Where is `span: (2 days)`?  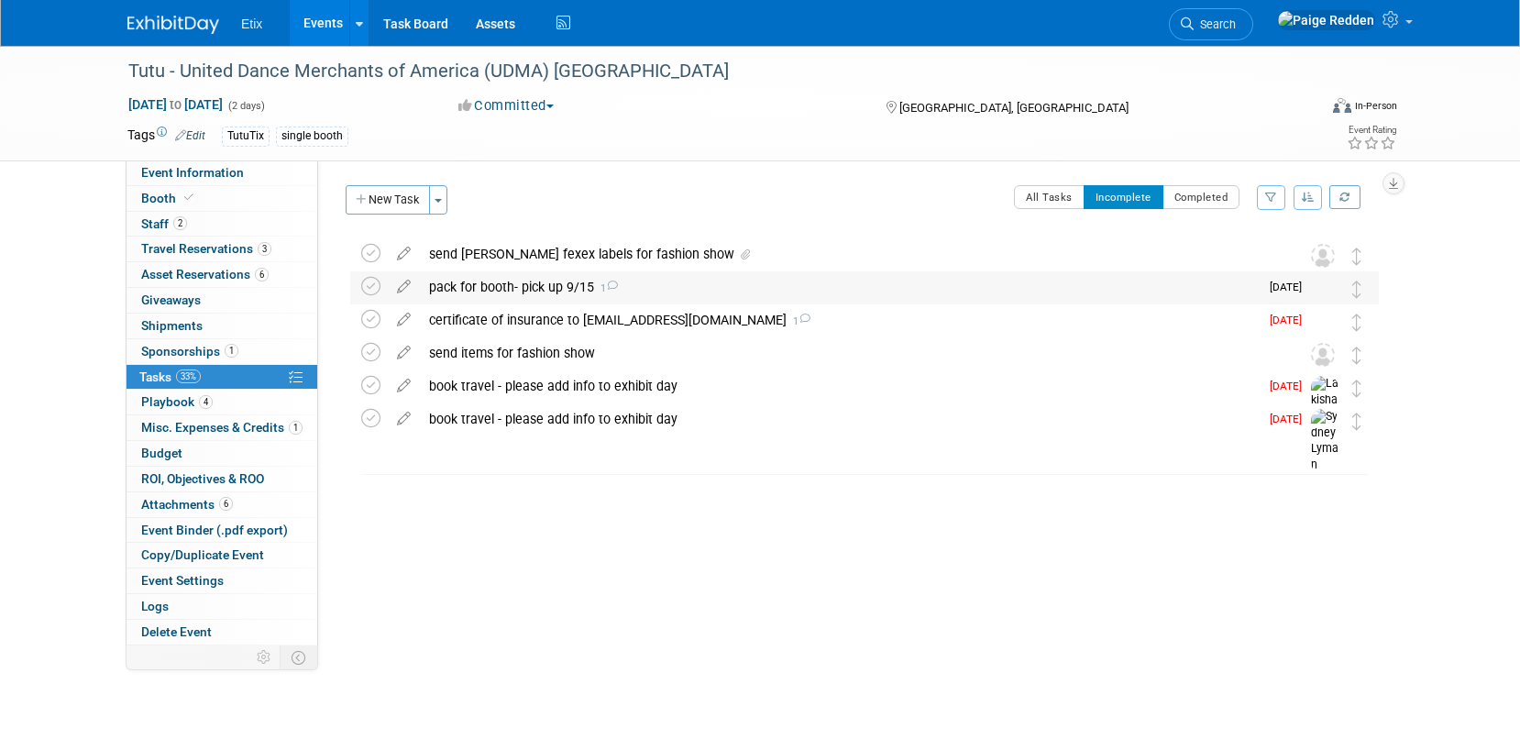 span: (2 days) is located at coordinates (246, 105).